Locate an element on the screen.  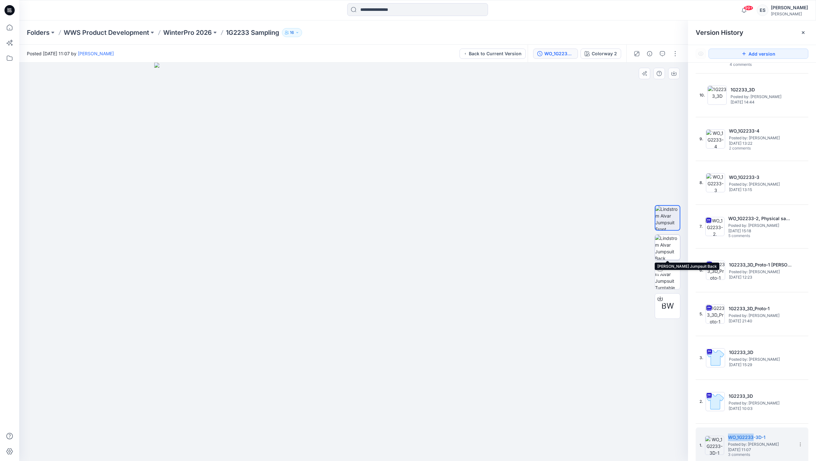
p: 1G2233 Sampling is located at coordinates (252, 33).